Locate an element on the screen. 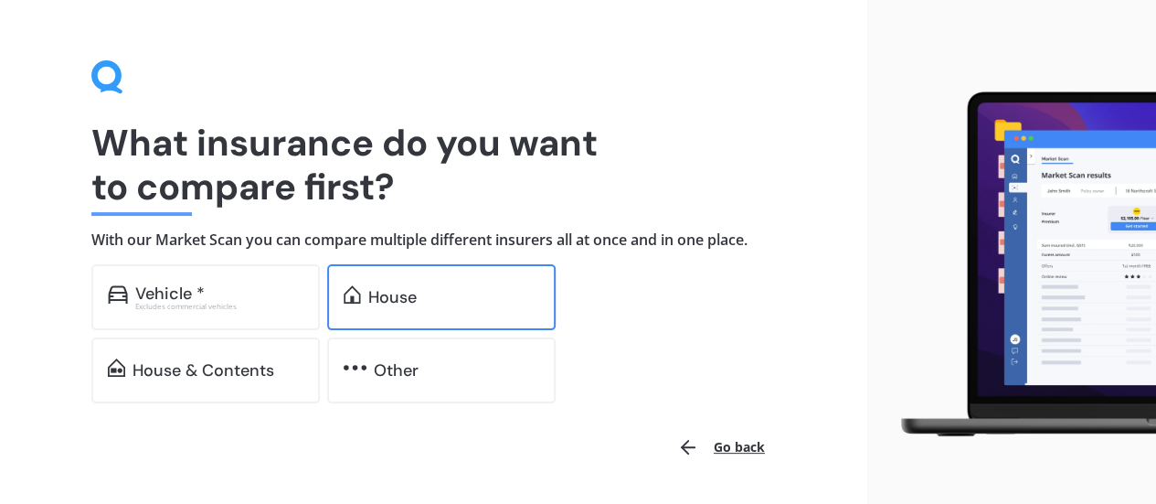 The height and width of the screenshot is (504, 1156). img: home-and-contents.b802091223b8502ef2dd.svg is located at coordinates (116, 367).